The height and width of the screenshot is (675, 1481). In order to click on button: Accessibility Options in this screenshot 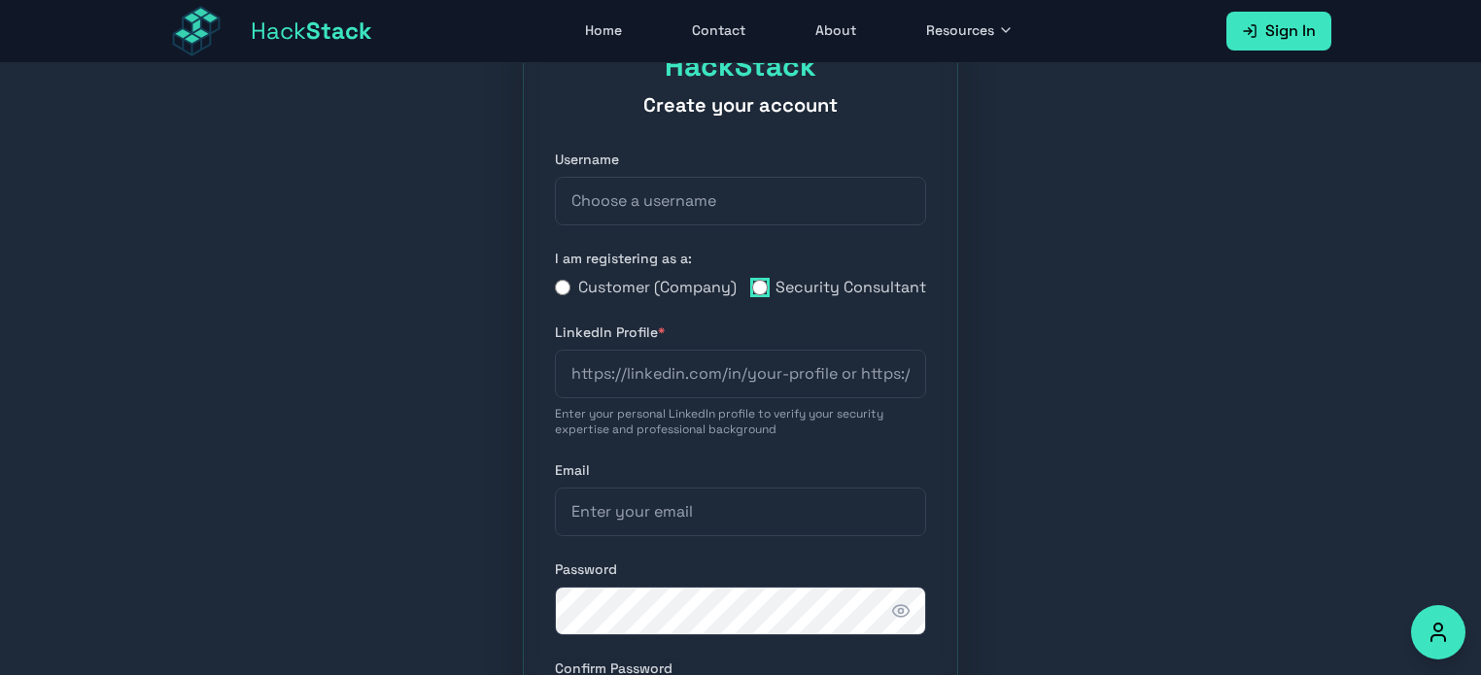, I will do `click(1438, 633)`.